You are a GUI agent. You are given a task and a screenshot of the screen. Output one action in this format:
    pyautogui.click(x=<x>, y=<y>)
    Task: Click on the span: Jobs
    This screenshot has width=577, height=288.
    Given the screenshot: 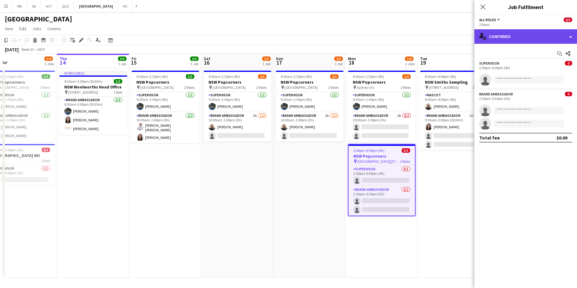 What is the action you would take?
    pyautogui.click(x=37, y=29)
    